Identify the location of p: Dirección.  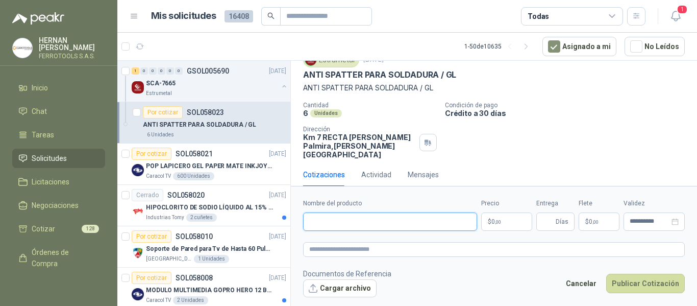
(359, 129).